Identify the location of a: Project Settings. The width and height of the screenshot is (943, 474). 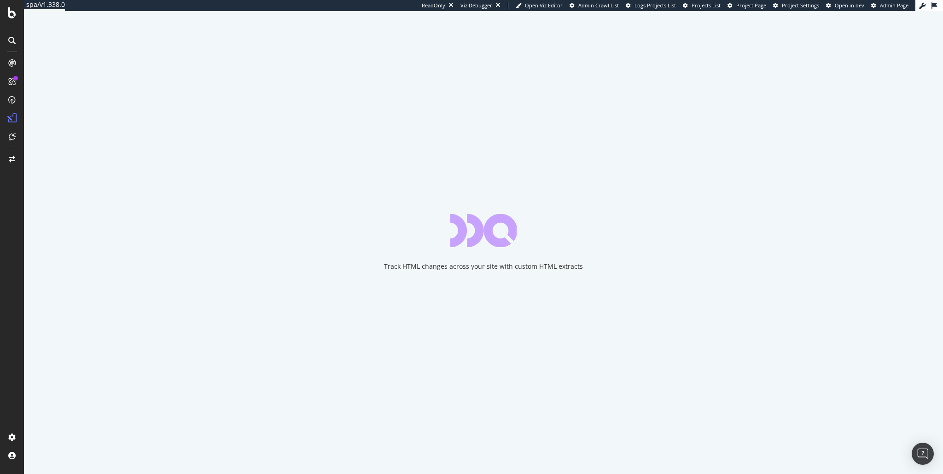
(796, 6).